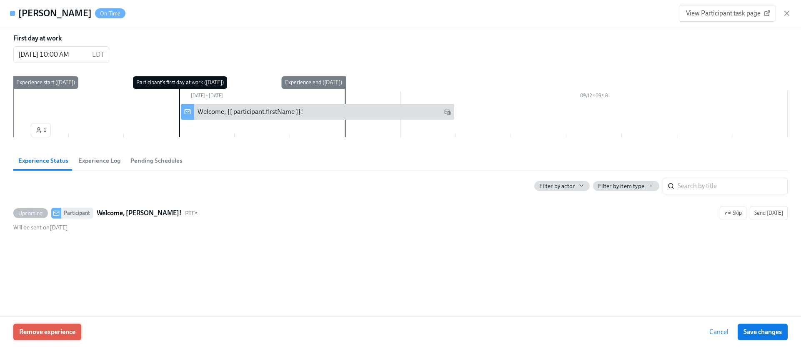 The height and width of the screenshot is (347, 801). What do you see at coordinates (98, 55) in the screenshot?
I see `p: EDT` at bounding box center [98, 55].